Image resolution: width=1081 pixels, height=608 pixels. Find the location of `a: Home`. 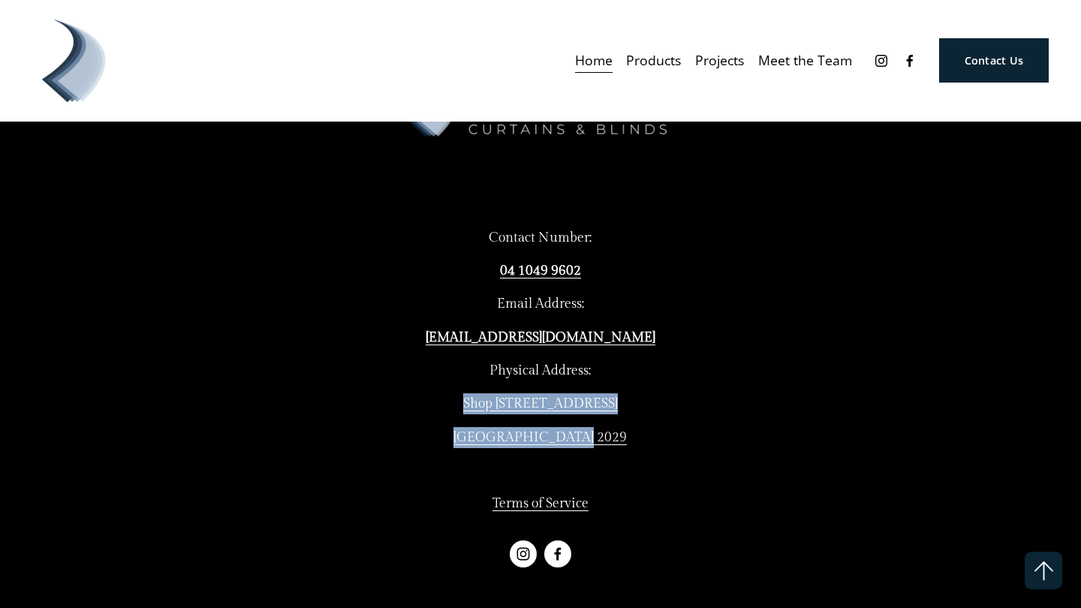

a: Home is located at coordinates (594, 60).